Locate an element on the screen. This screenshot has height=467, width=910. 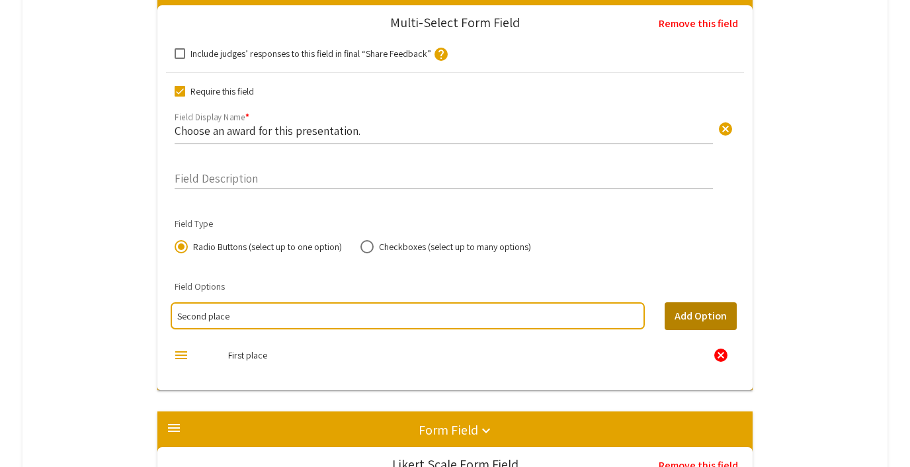
div: menu is located at coordinates (181, 355).